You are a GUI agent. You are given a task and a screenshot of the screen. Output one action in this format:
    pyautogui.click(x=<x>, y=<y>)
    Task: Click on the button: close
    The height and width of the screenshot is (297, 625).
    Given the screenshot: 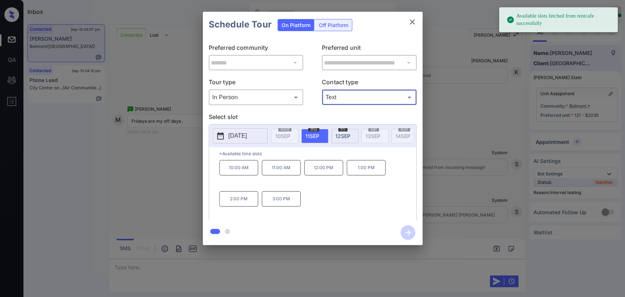 What is the action you would take?
    pyautogui.click(x=413, y=22)
    